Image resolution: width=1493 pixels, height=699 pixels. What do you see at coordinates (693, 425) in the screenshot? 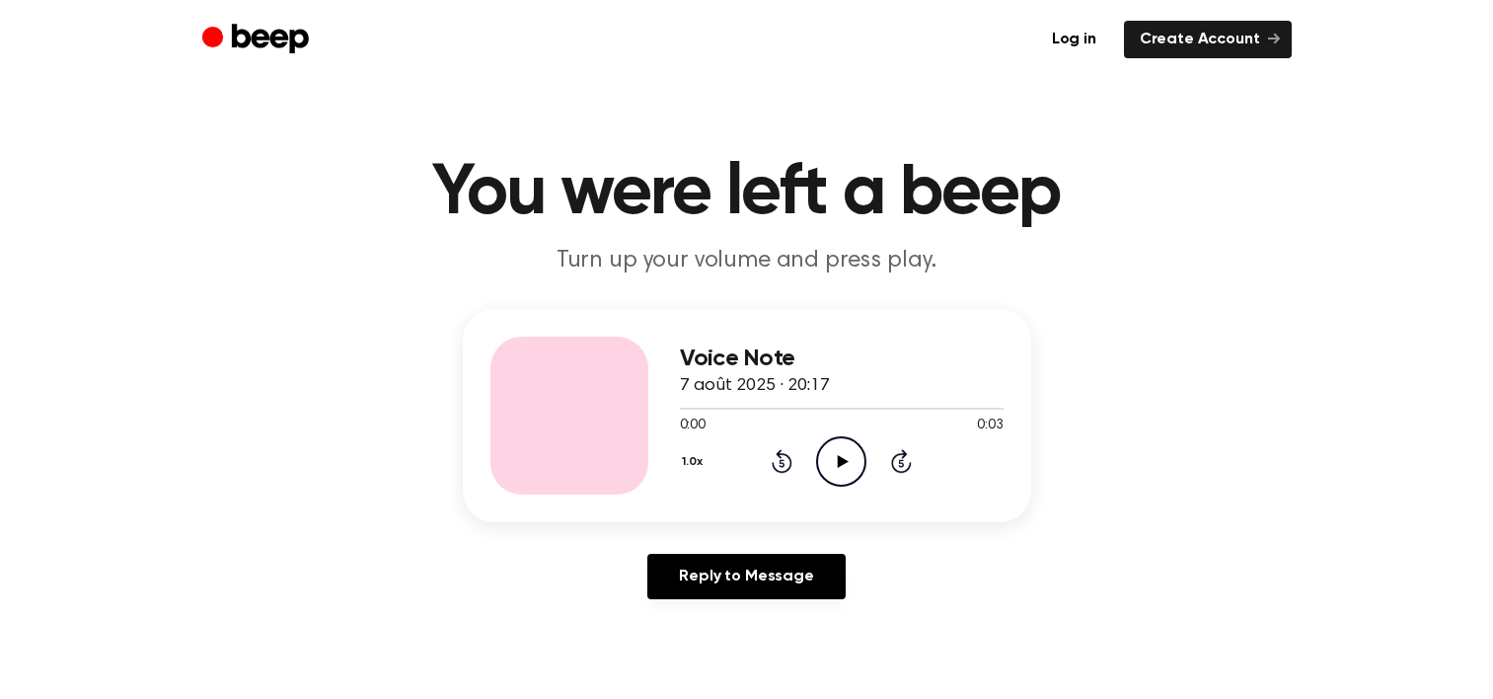
I see `span: 0:00` at bounding box center [693, 425].